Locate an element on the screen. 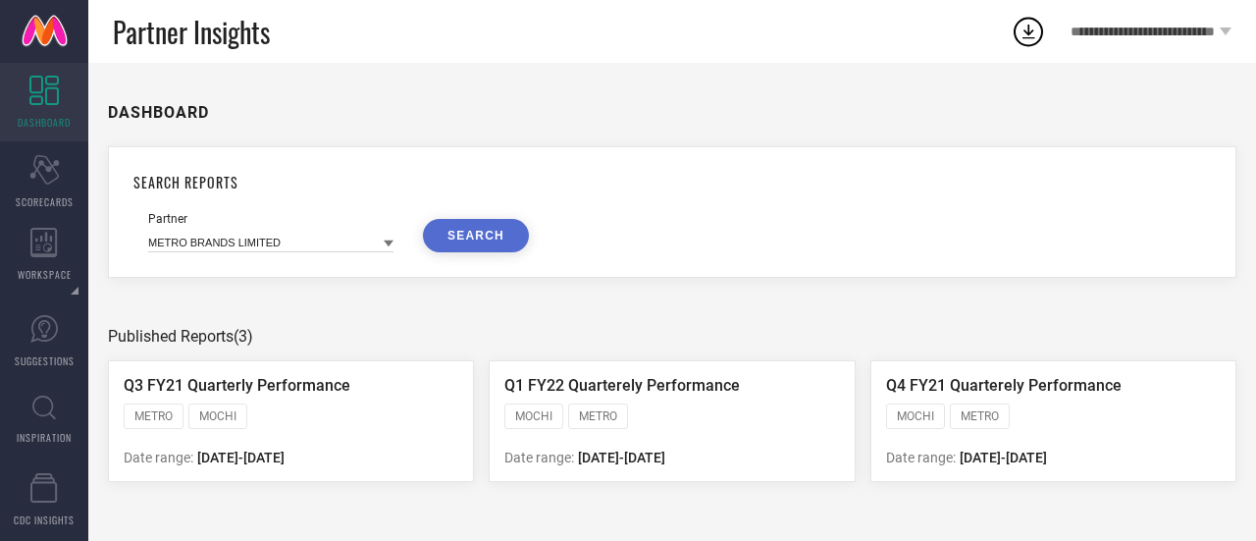 This screenshot has height=541, width=1256. span: CDC INSIGHTS is located at coordinates (44, 519).